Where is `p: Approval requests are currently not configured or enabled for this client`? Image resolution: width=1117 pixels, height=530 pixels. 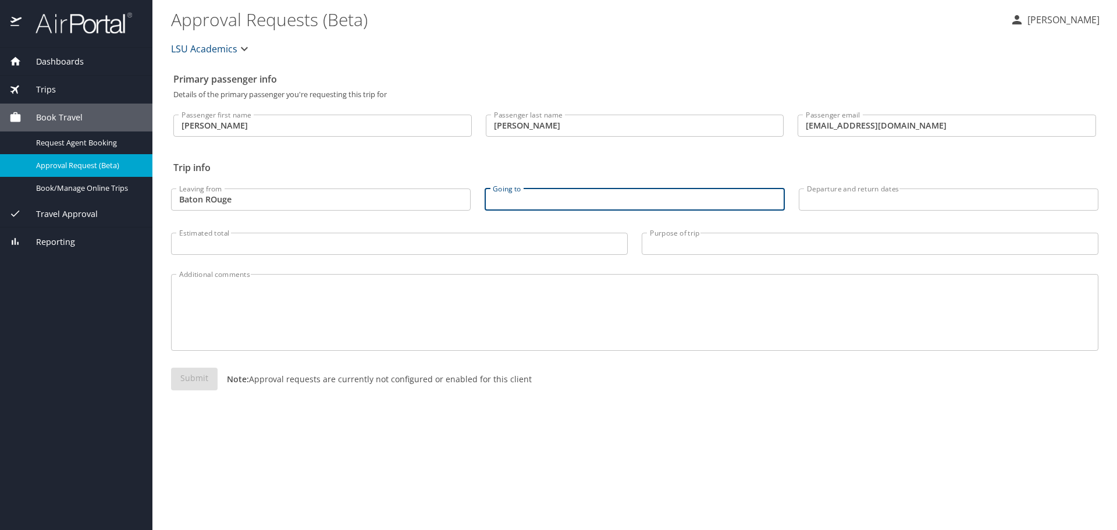
p: Approval requests are currently not configured or enabled for this client is located at coordinates (375, 379).